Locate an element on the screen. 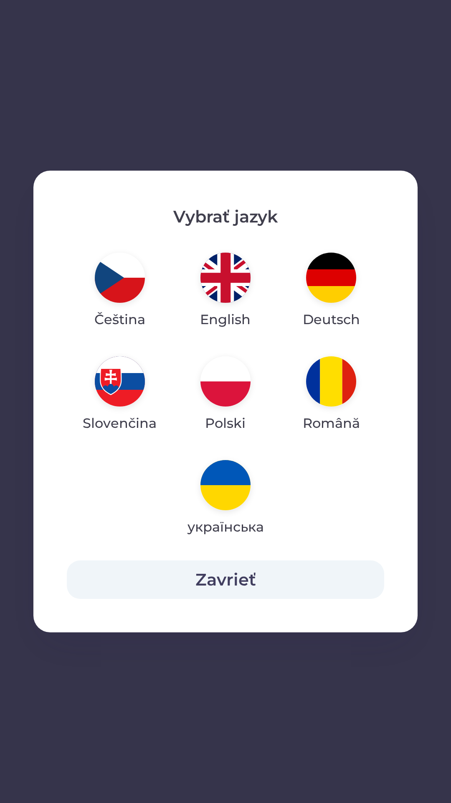 Image resolution: width=451 pixels, height=803 pixels. button: Deutsch is located at coordinates (331, 291).